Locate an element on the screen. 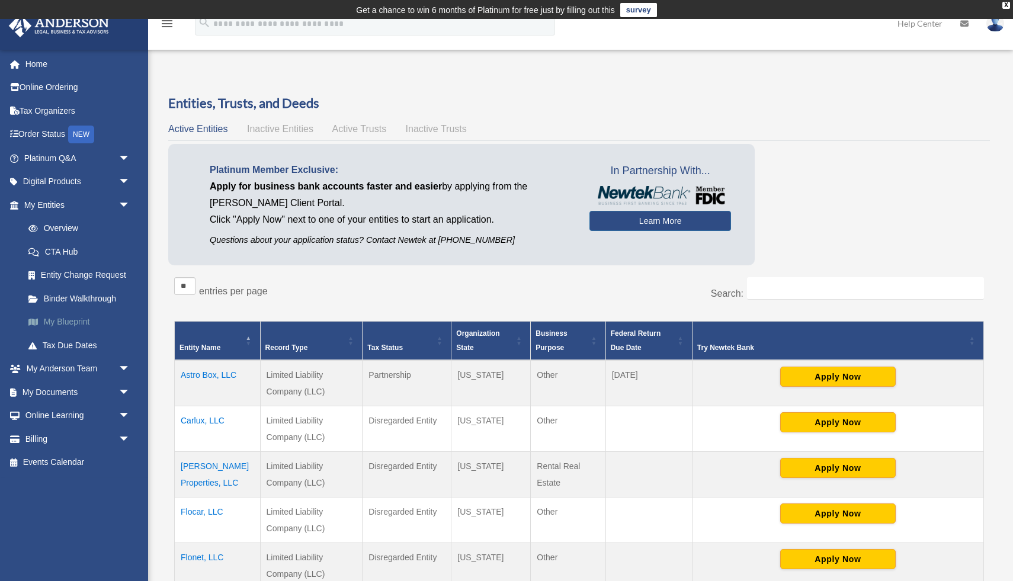  h3: Entities, Trusts, and Deeds is located at coordinates (579, 103).